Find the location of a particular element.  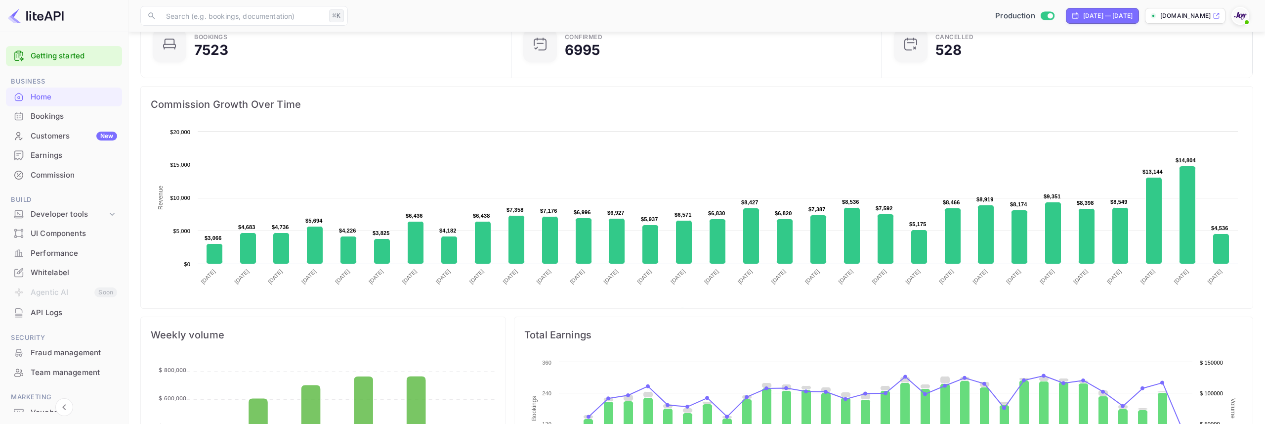

tspan: $ 600,000 is located at coordinates (172, 398).